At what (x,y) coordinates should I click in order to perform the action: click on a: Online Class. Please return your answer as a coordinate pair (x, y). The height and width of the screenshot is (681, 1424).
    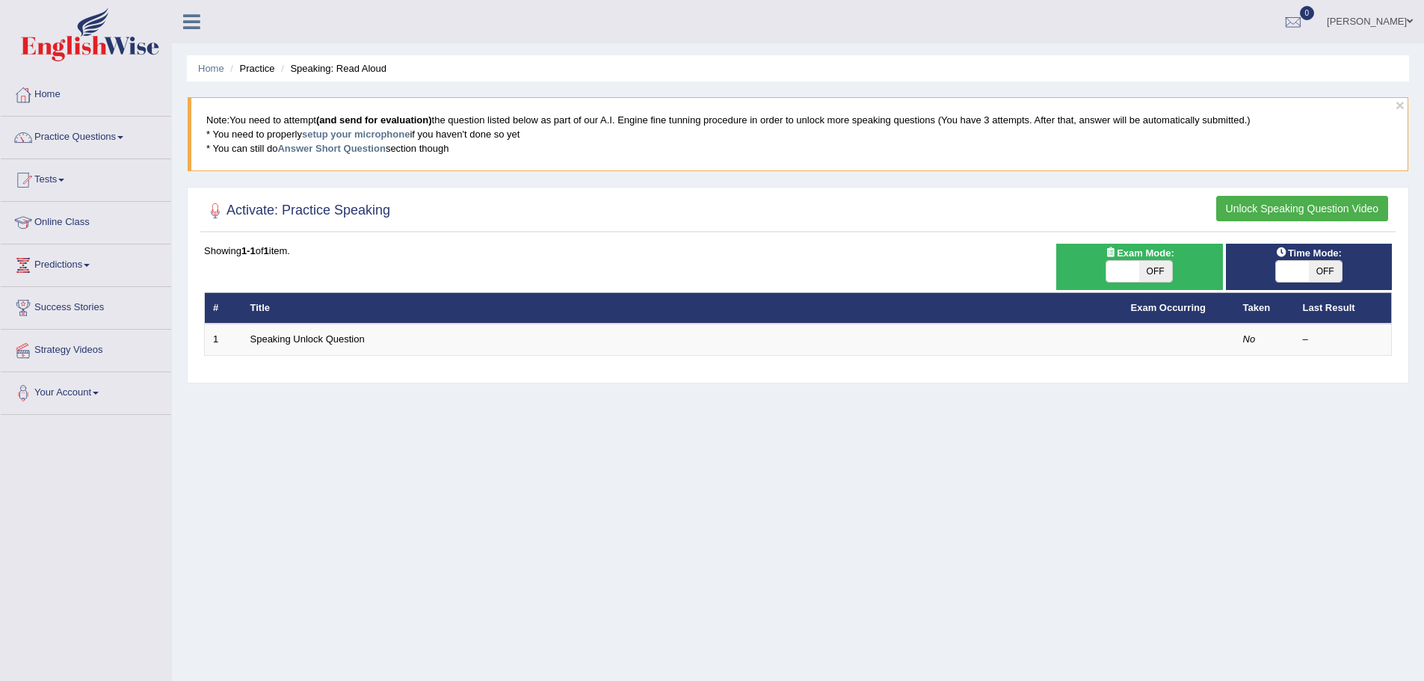
    Looking at the image, I should click on (86, 220).